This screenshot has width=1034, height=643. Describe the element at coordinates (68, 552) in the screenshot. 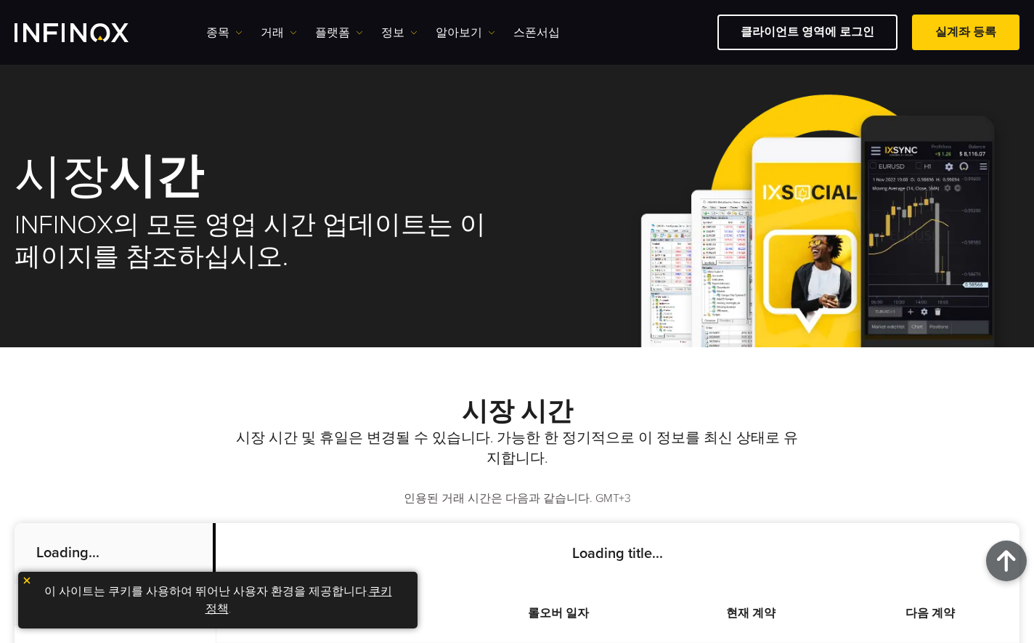

I see `strong: Loading...` at that location.